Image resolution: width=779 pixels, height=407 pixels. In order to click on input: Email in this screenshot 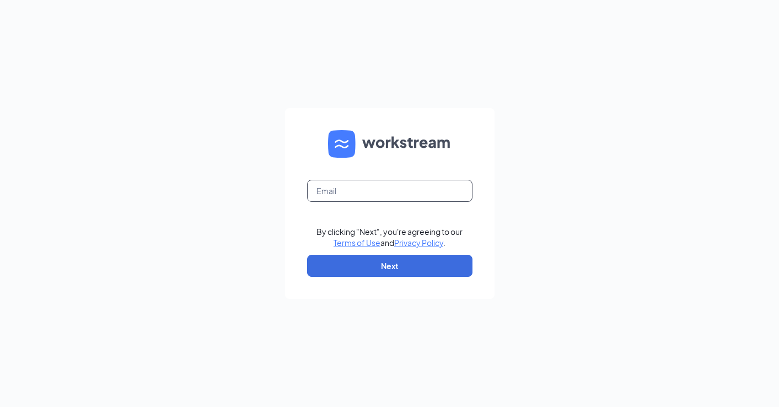, I will do `click(390, 191)`.